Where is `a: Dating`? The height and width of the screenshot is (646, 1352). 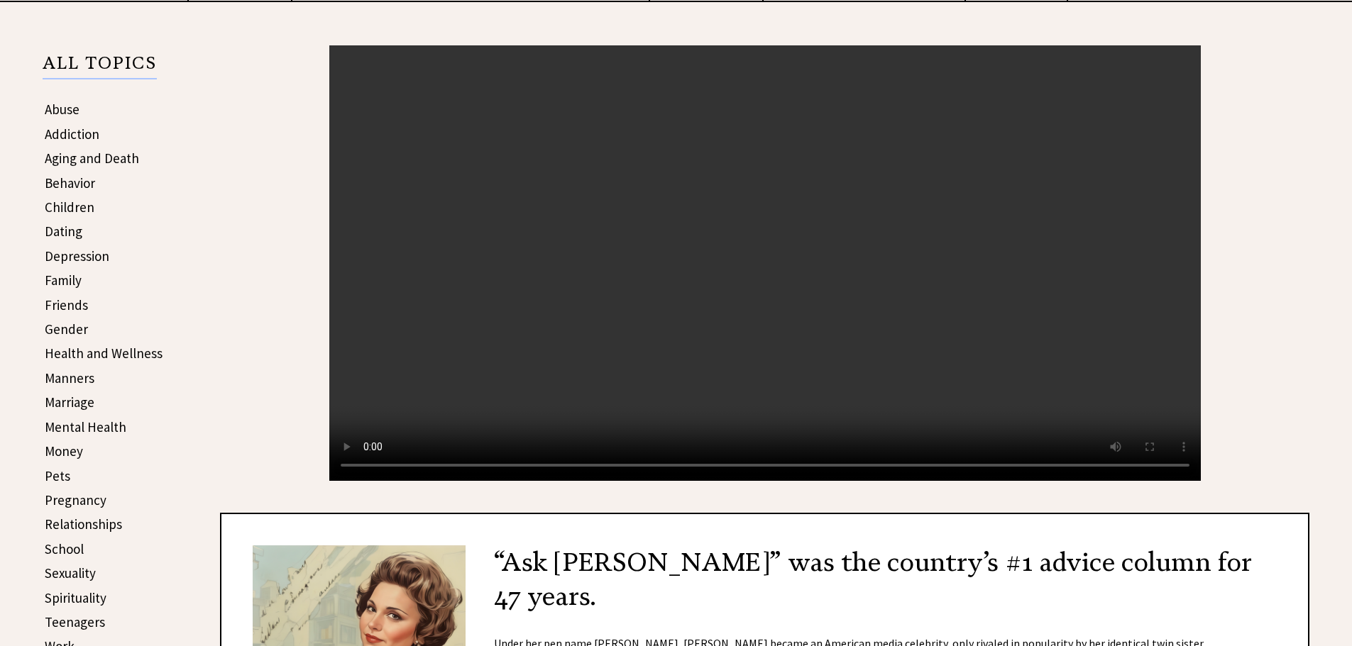
a: Dating is located at coordinates (63, 231).